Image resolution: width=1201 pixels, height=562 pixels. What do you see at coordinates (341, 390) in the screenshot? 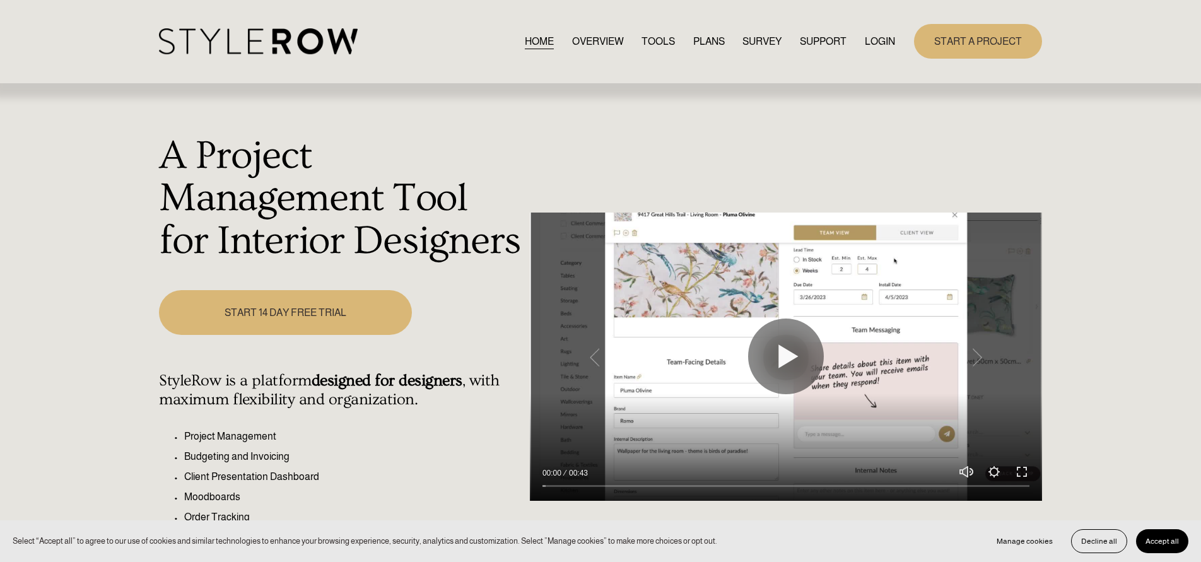
I see `h4: StyleRow is a platform , with maximum flexibility and organization.` at bounding box center [341, 390].